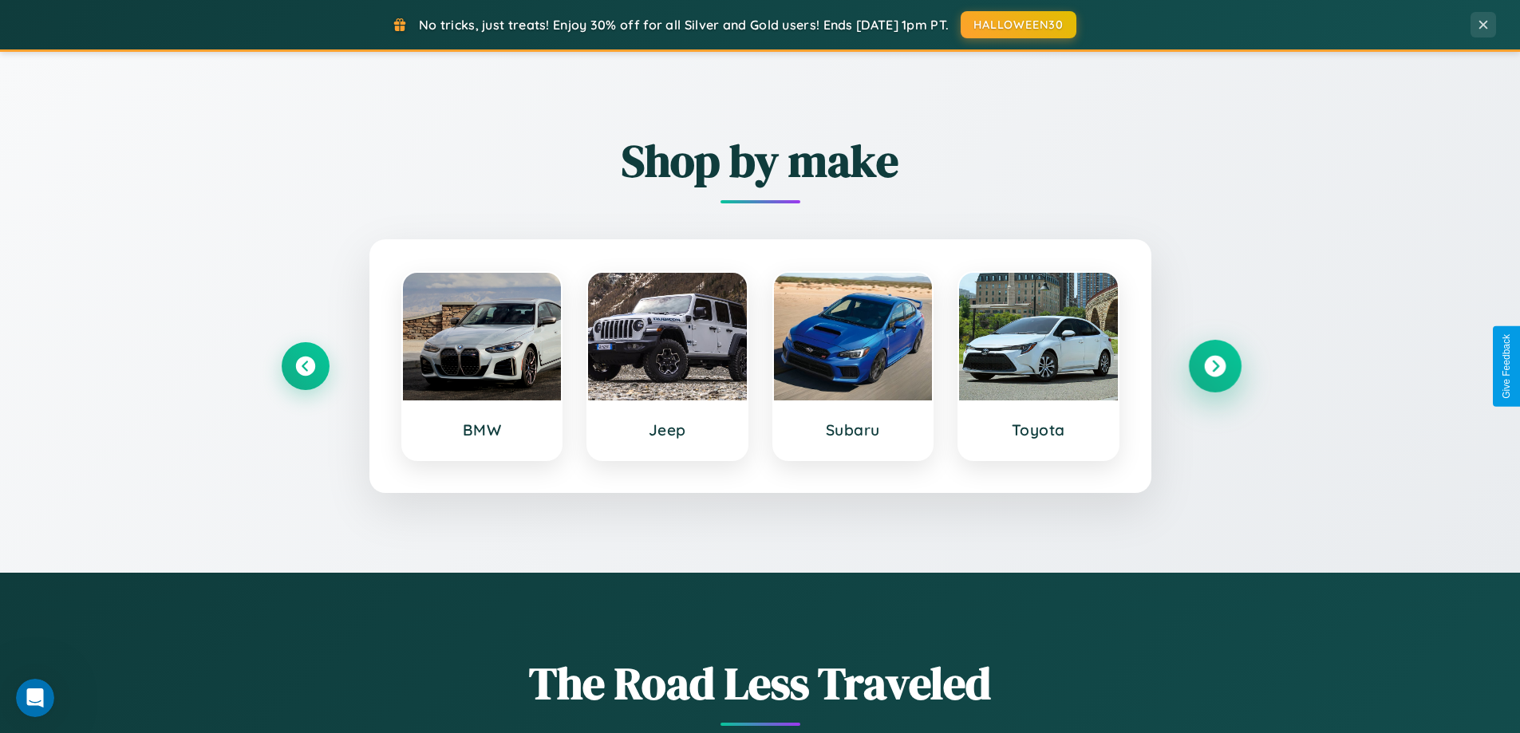 The height and width of the screenshot is (733, 1520). Describe the element at coordinates (1018, 25) in the screenshot. I see `button: HALLOWEEN30` at that location.